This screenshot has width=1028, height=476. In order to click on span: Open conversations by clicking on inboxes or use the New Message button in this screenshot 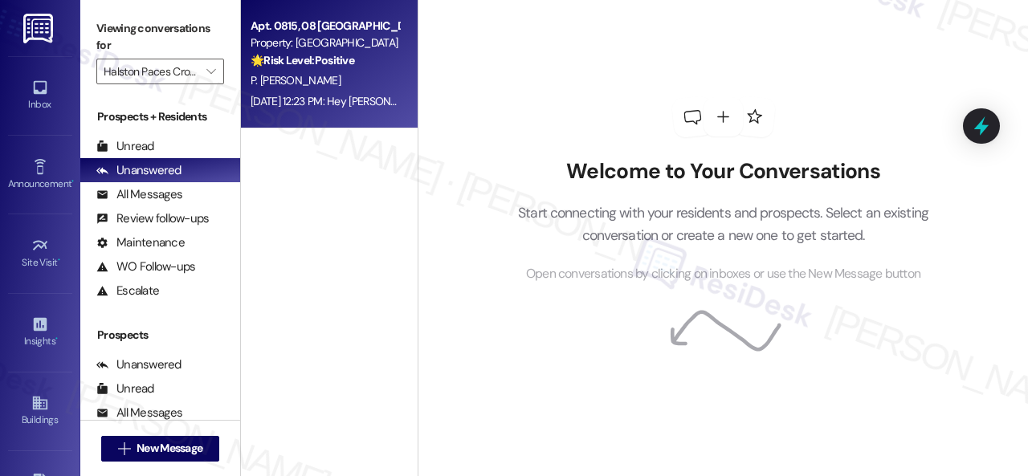, I will do `click(723, 274)`.